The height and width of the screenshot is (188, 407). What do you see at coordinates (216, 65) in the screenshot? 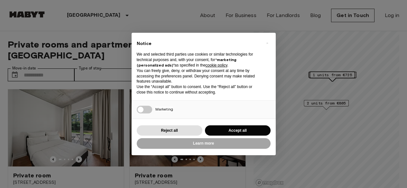
I see `a: cookie policy` at bounding box center [216, 65].